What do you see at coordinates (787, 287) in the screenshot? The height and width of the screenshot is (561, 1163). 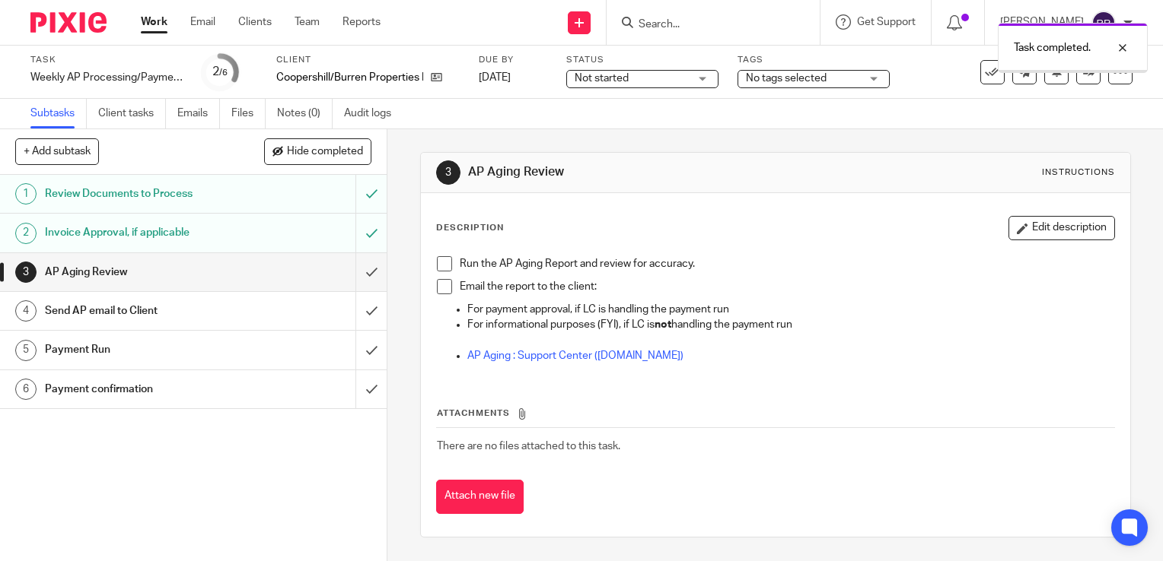 I see `p: Email the report to the client:` at bounding box center [787, 287].